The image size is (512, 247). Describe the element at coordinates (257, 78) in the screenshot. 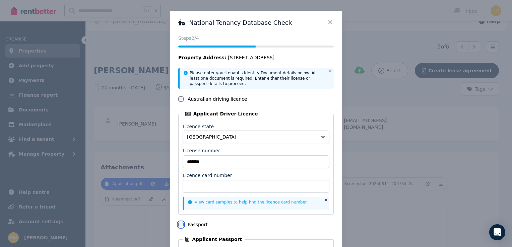

I see `p: Please enter your tenant's Identity Document details below. At least one document is required. En...` at that location.